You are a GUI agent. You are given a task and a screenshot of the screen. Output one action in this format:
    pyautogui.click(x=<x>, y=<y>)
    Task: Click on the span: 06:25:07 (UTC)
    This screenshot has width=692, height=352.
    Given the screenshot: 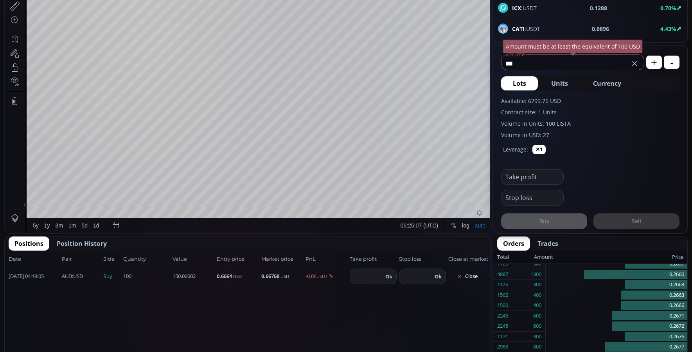 What is the action you would take?
    pyautogui.click(x=415, y=346)
    